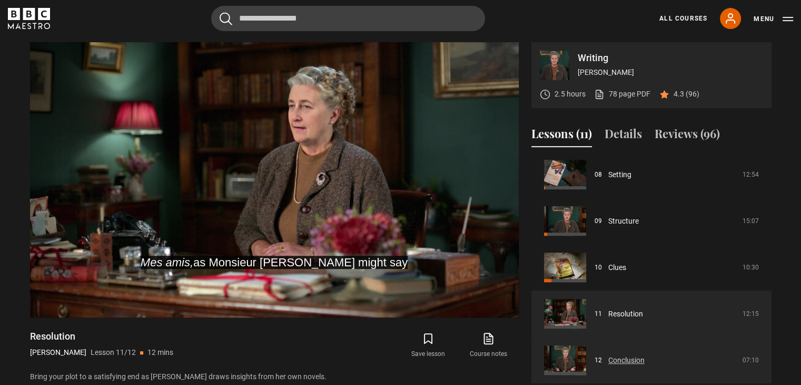 The width and height of the screenshot is (801, 385). Describe the element at coordinates (562, 136) in the screenshot. I see `button: Lessons (11)` at that location.